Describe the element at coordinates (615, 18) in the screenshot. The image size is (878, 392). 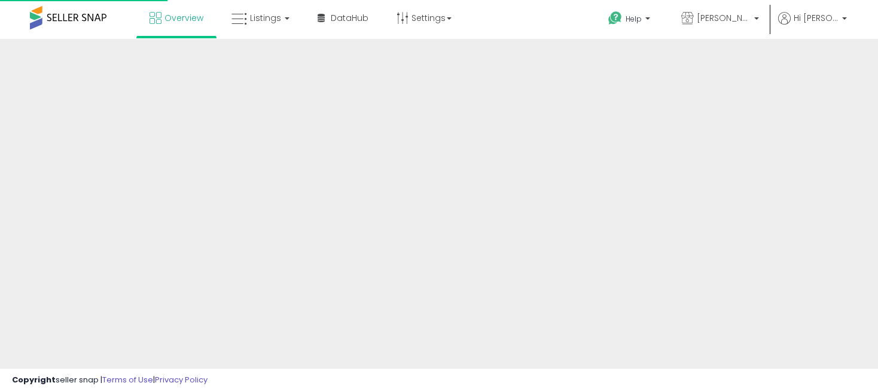
I see `i: Get Help` at that location.